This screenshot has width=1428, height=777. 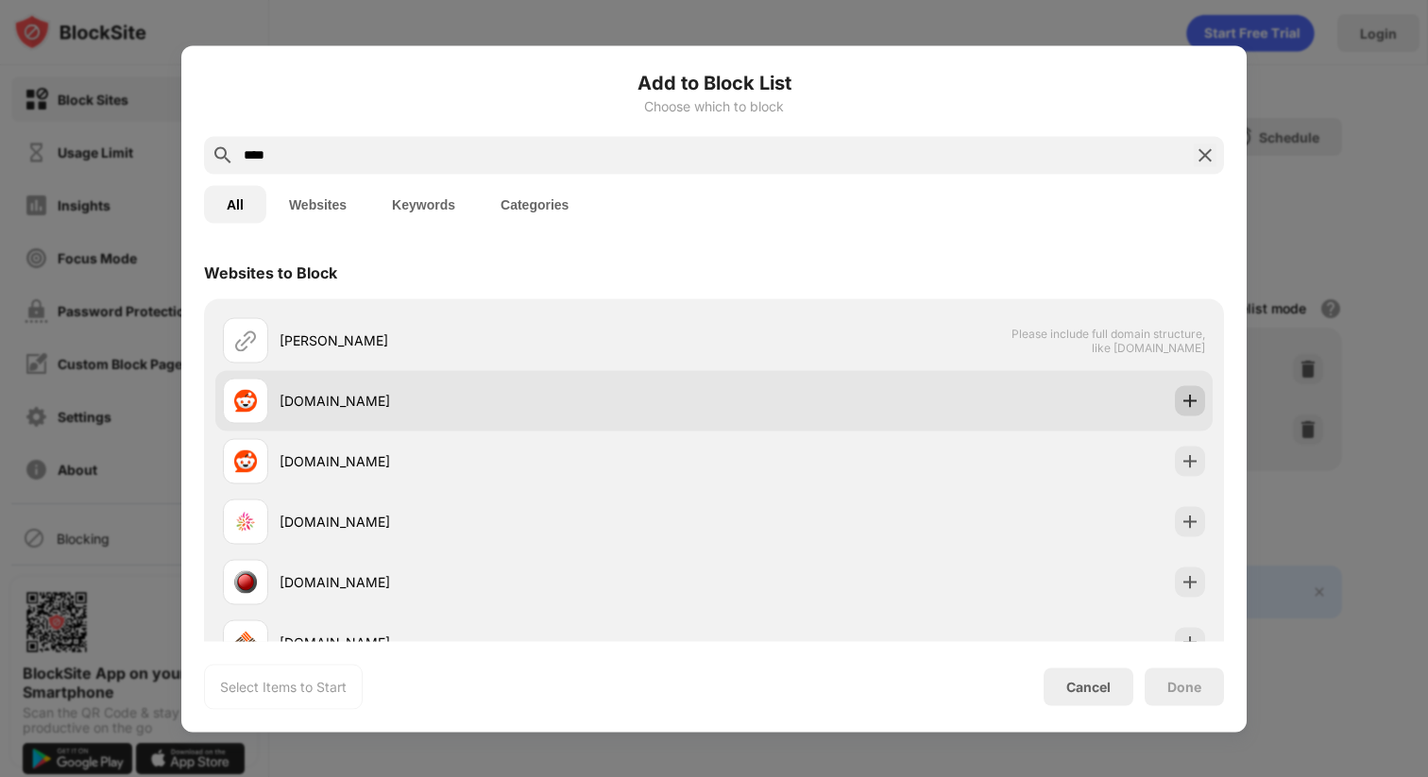 What do you see at coordinates (283, 687) in the screenshot?
I see `div: Select Items to Start` at bounding box center [283, 687].